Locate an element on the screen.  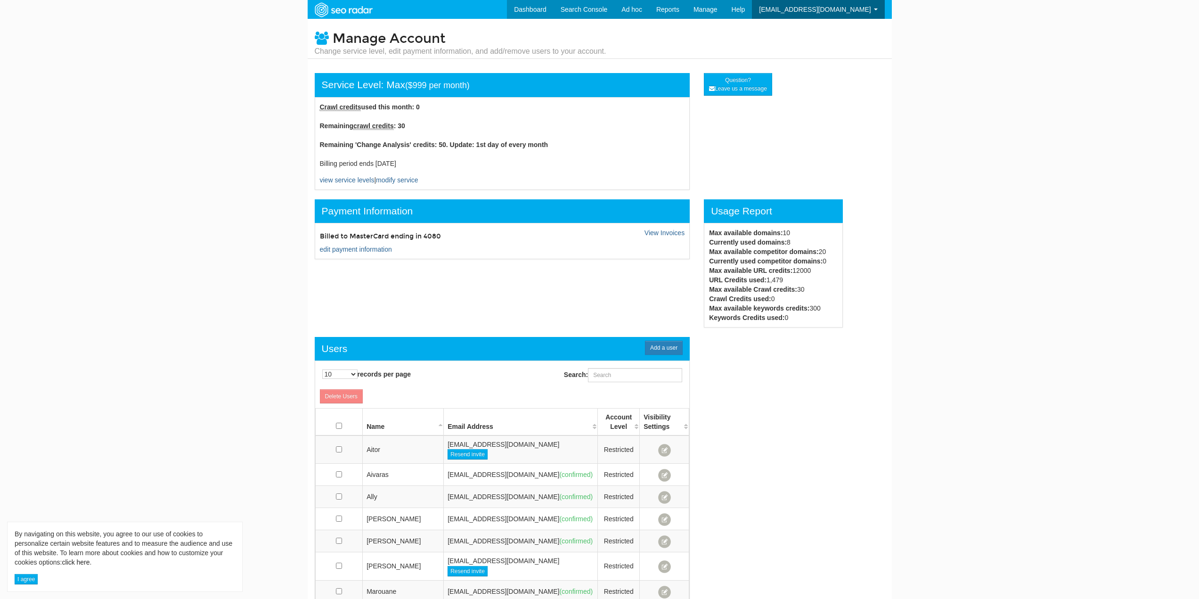
span: Manage Account is located at coordinates (389, 39).